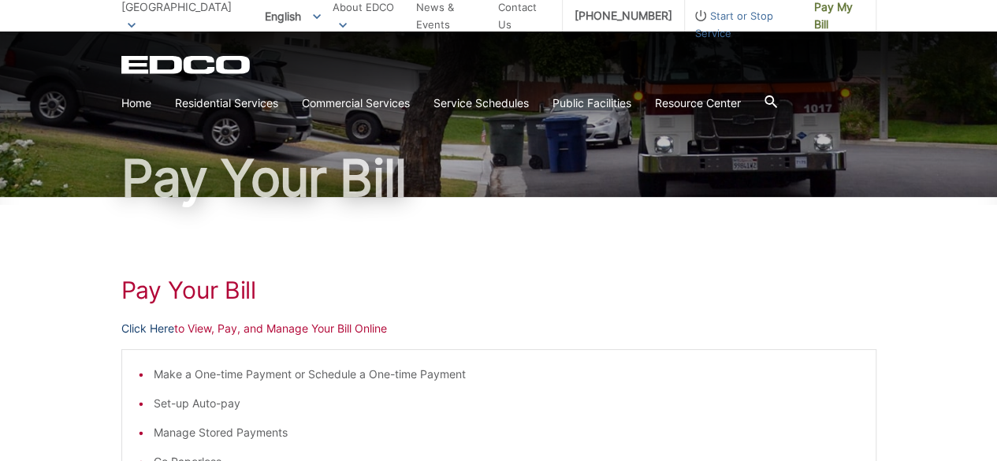 The image size is (997, 461). I want to click on li: Make a One-time Payment or Schedule a One-time Payment, so click(507, 374).